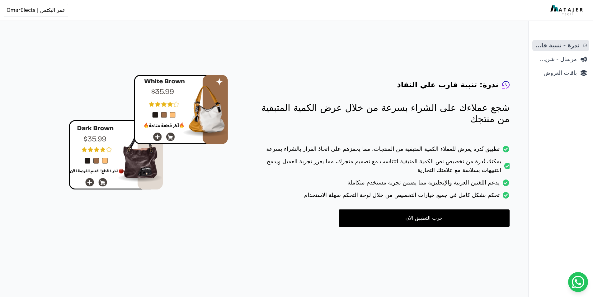 Image resolution: width=593 pixels, height=297 pixels. Describe the element at coordinates (556, 73) in the screenshot. I see `span: باقات العروض` at that location.